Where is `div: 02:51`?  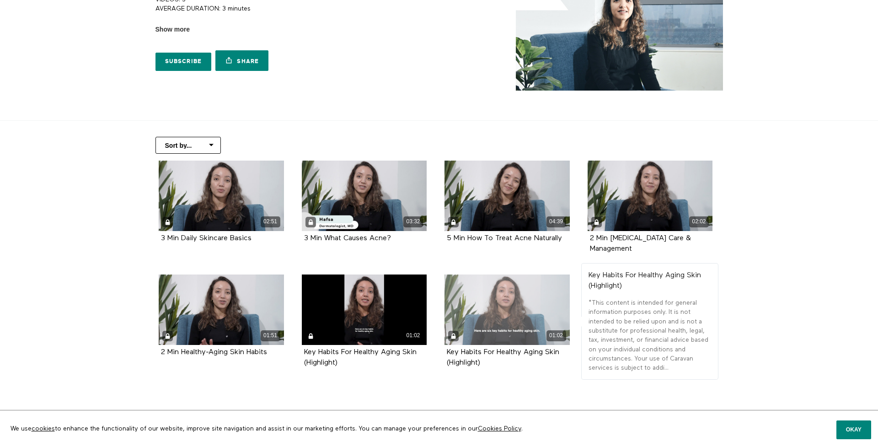
div: 02:51 is located at coordinates (270, 221).